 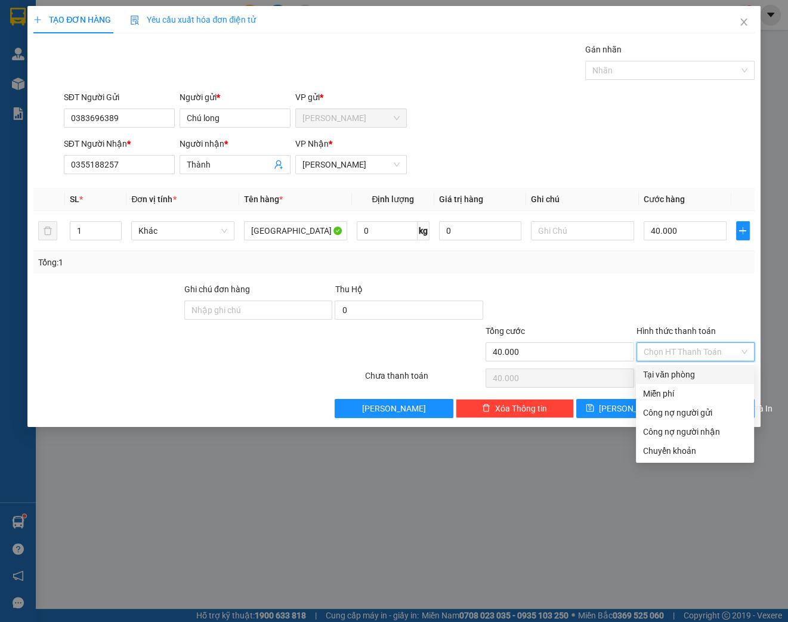 What do you see at coordinates (263, 199) in the screenshot?
I see `span: Tên hàng` at bounding box center [263, 199].